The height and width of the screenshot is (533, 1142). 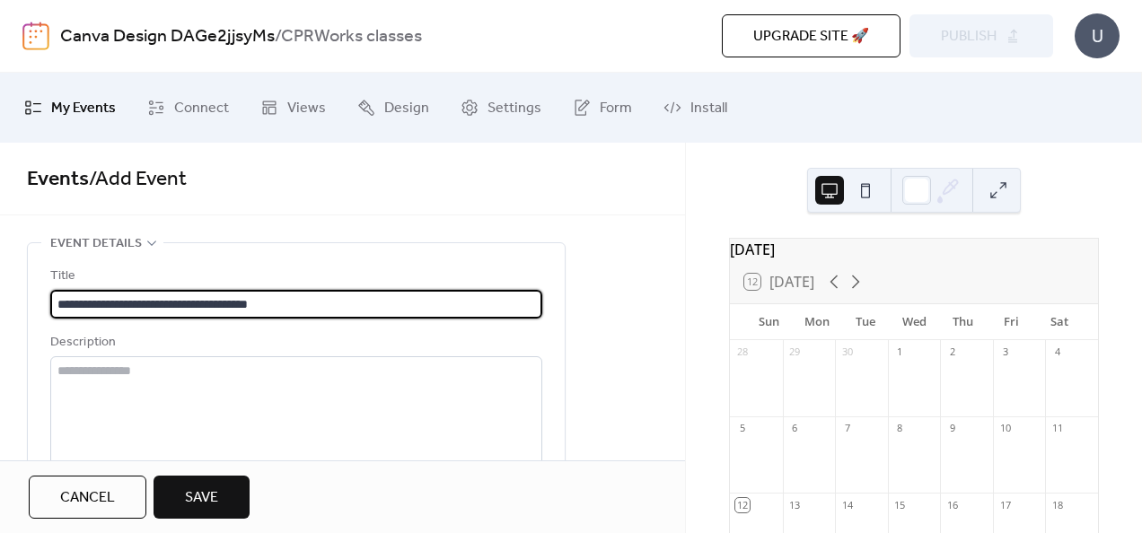 What do you see at coordinates (83, 109) in the screenshot?
I see `span: My Events` at bounding box center [83, 109].